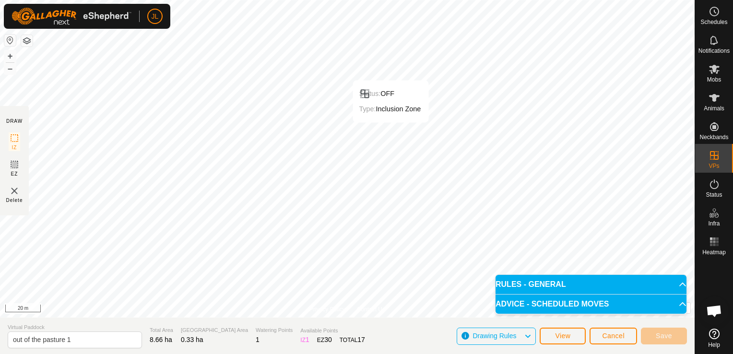 The width and height of the screenshot is (733, 354). Describe the element at coordinates (390, 94) in the screenshot. I see `div: OFF` at that location.